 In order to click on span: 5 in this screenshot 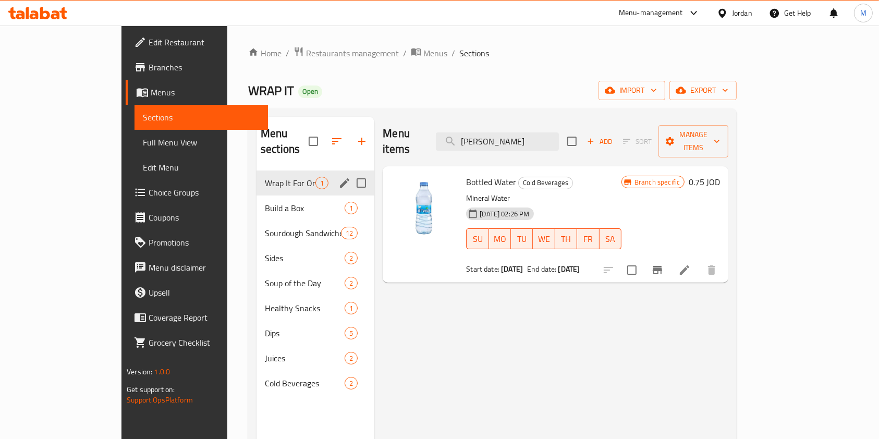, I will do `click(351, 333)`.